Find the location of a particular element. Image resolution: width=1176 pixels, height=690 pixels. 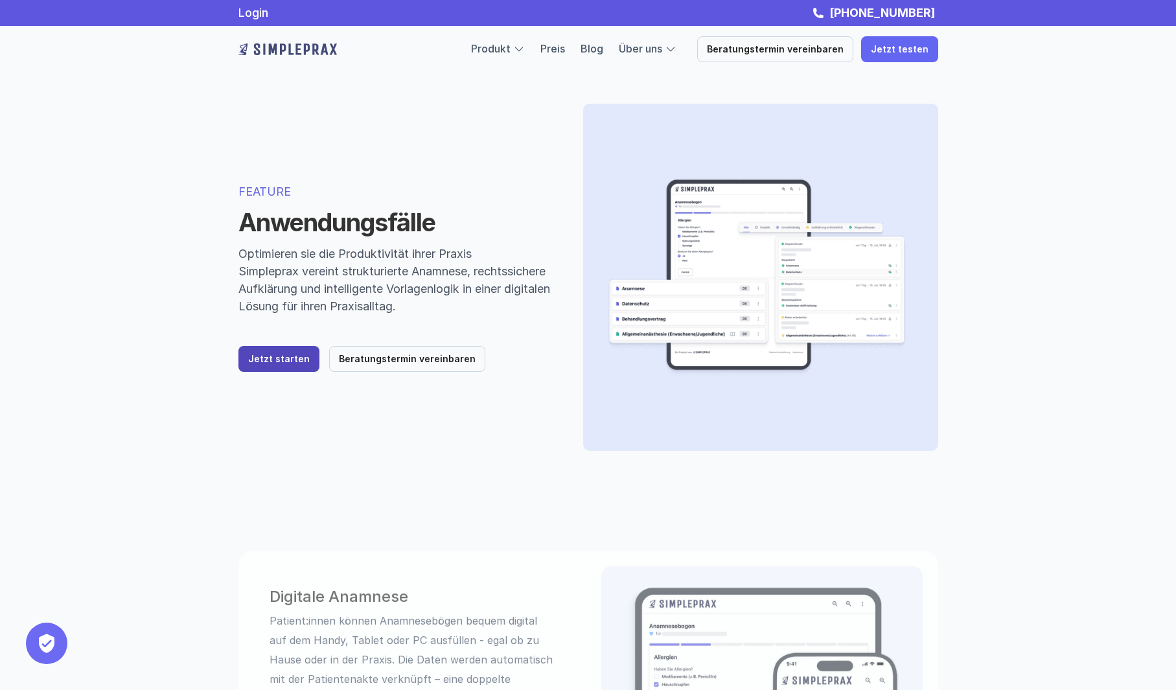

a: Über uns is located at coordinates (640, 49).